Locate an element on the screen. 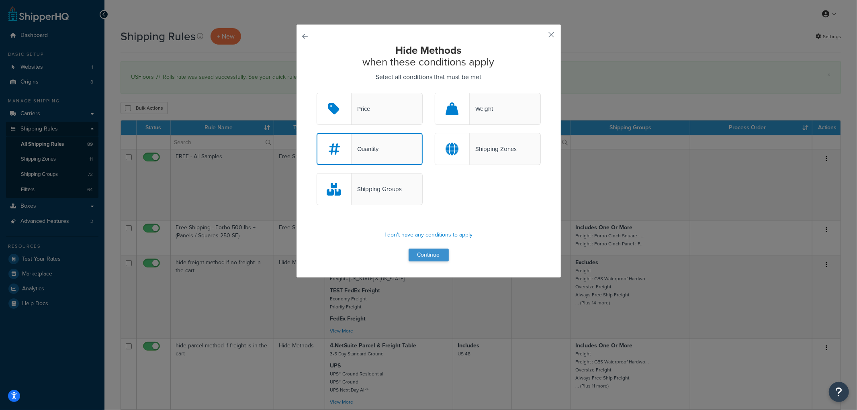 This screenshot has width=857, height=410. button: Continue is located at coordinates (429, 255).